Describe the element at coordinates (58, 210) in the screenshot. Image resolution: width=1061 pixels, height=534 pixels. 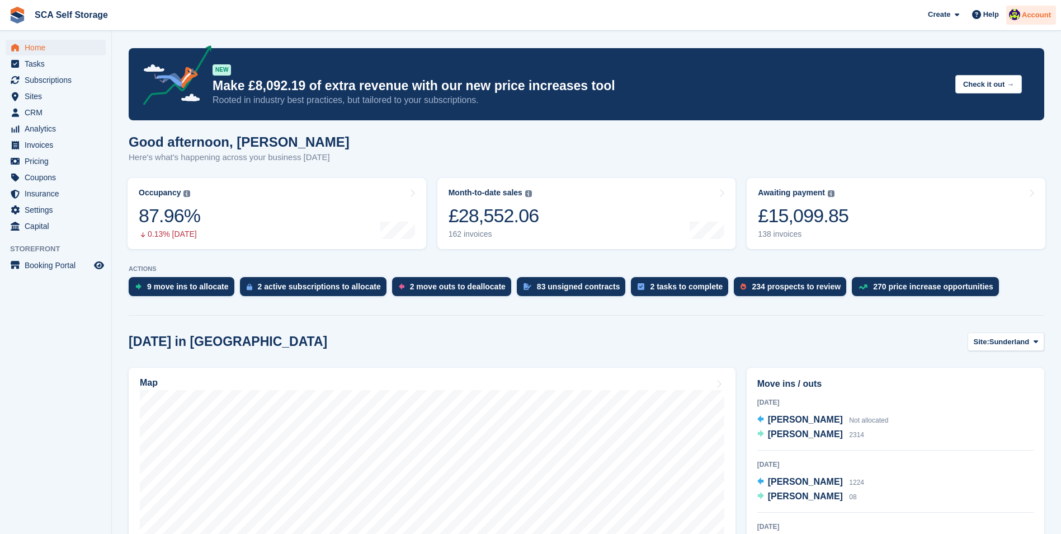
I see `span: Settings` at that location.